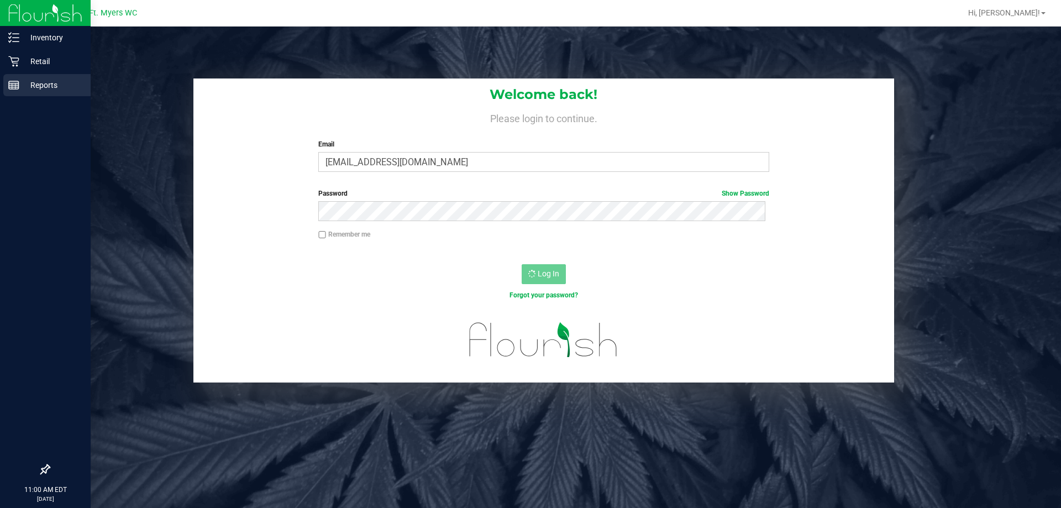 The image size is (1061, 508). I want to click on h1: Welcome back!, so click(544, 95).